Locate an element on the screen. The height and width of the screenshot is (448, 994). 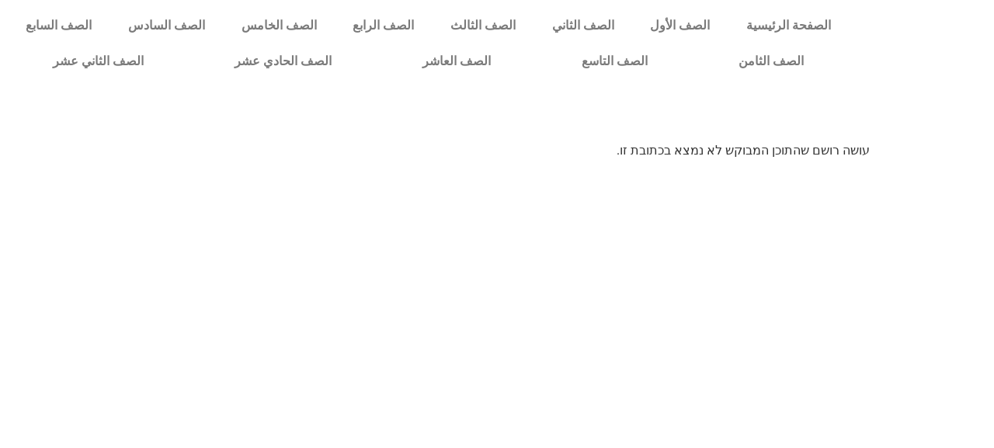
a: الصف العاشر is located at coordinates (457, 61).